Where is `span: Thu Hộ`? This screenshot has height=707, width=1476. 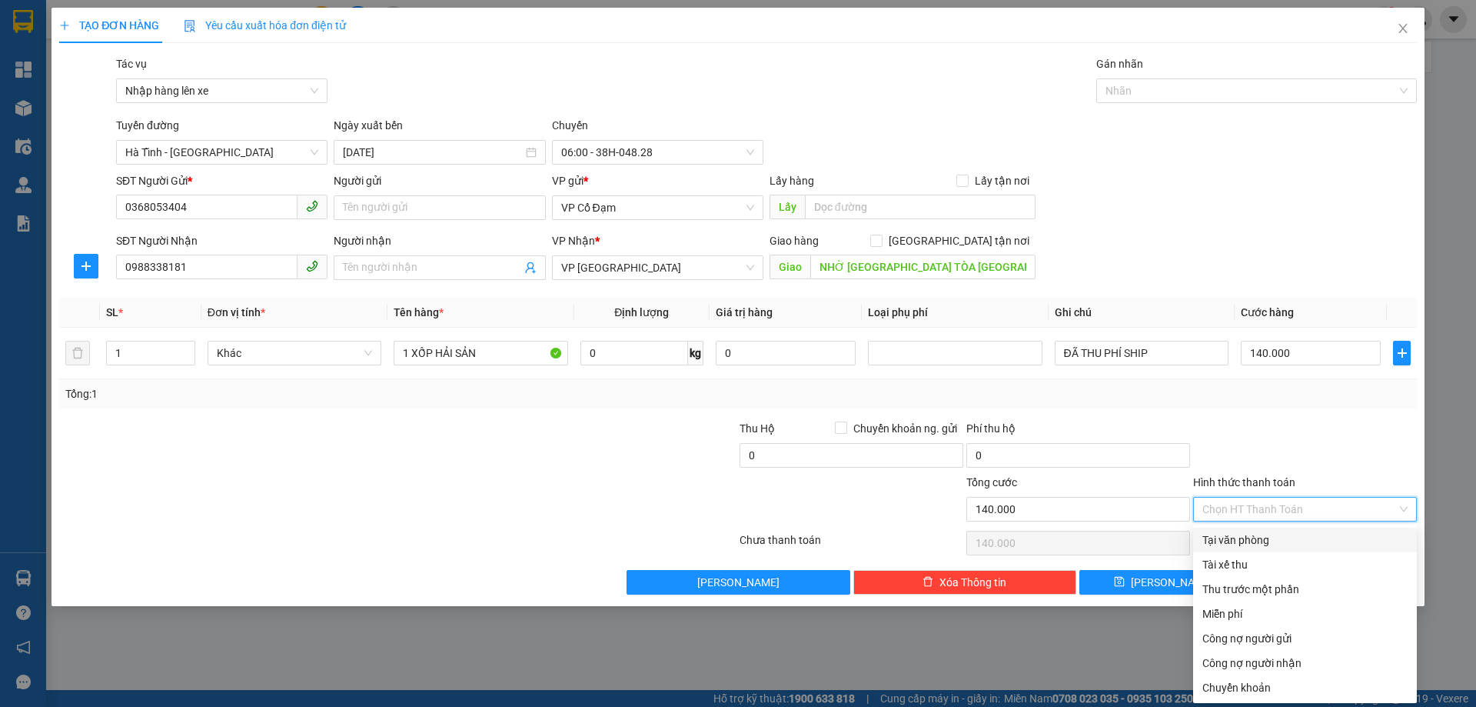 span: Thu Hộ is located at coordinates (757, 428).